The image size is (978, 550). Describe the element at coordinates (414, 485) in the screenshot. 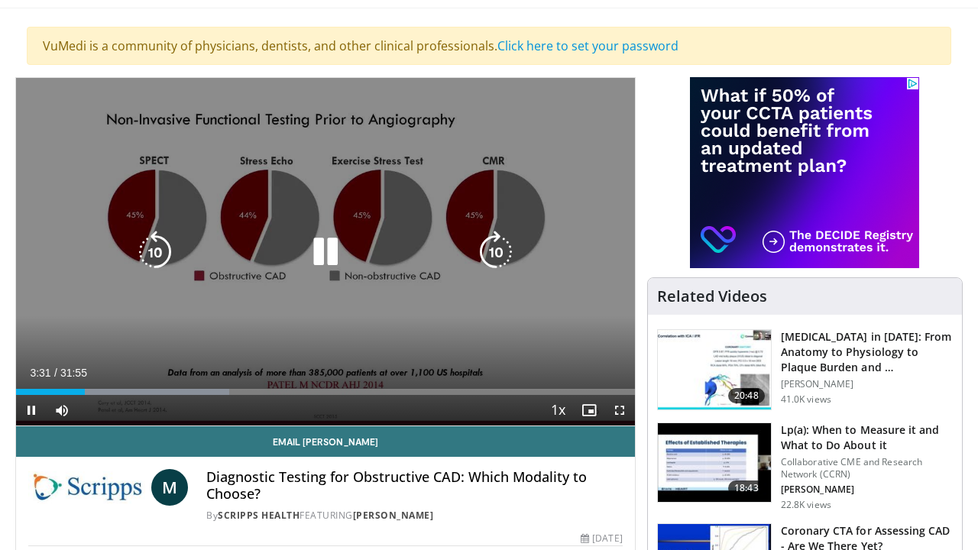

I see `h4: Diagnostic Testing for Obstructive CAD: Which Modality to Choose?` at that location.